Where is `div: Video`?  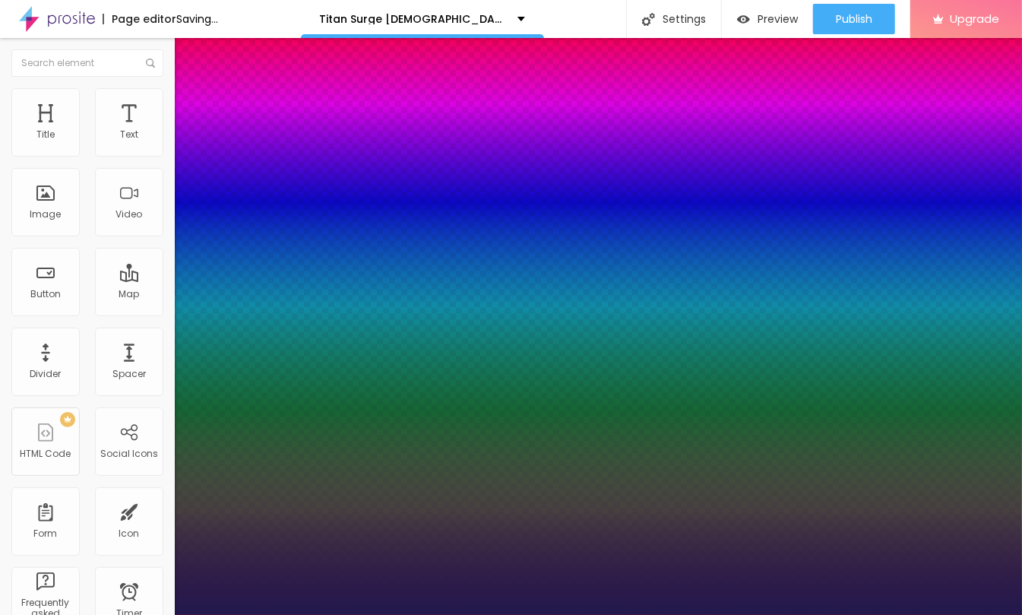 div: Video is located at coordinates (129, 214).